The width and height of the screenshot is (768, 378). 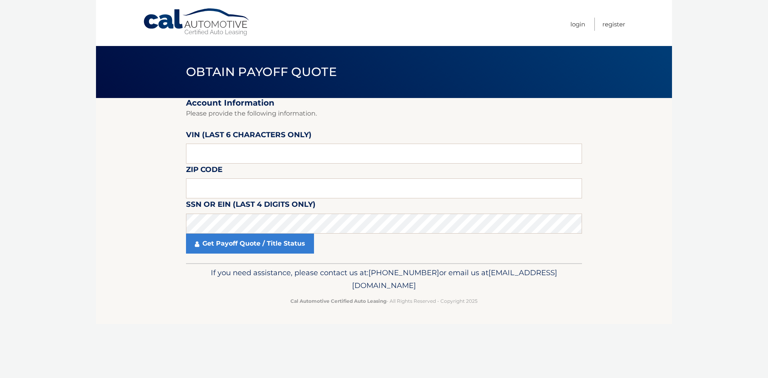 What do you see at coordinates (384, 114) in the screenshot?
I see `p: Please provide the following information.` at bounding box center [384, 114].